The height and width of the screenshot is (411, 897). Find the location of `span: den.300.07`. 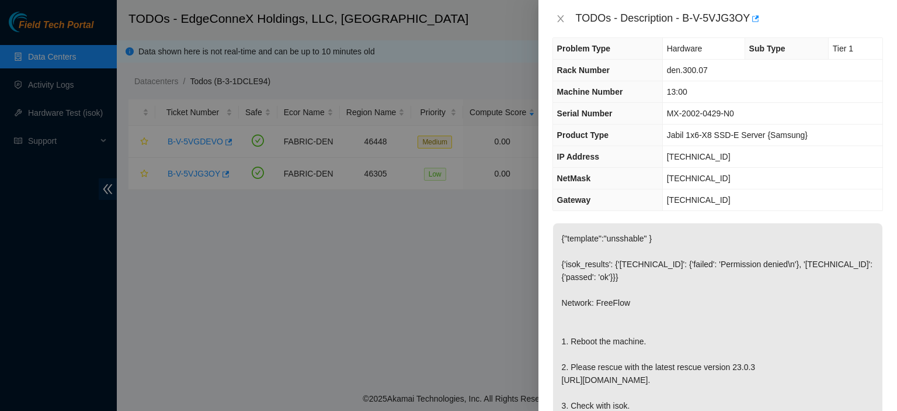

span: den.300.07 is located at coordinates (688, 70).